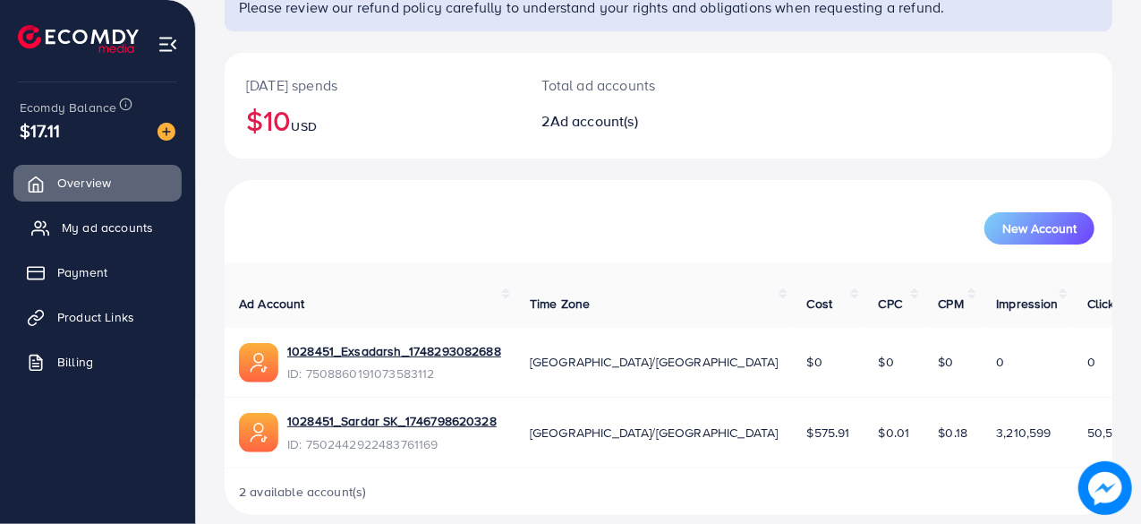  What do you see at coordinates (392, 444) in the screenshot?
I see `span: ID: 7502442922483761169` at bounding box center [392, 444].